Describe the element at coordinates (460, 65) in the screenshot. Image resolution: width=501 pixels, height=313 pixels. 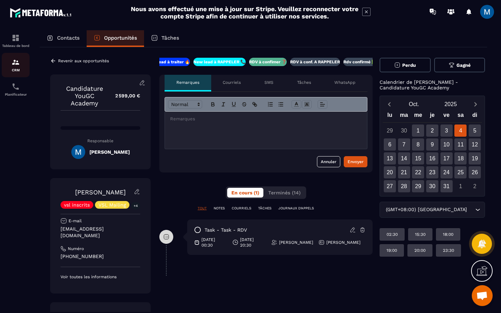
I see `button: Gagné` at that location.